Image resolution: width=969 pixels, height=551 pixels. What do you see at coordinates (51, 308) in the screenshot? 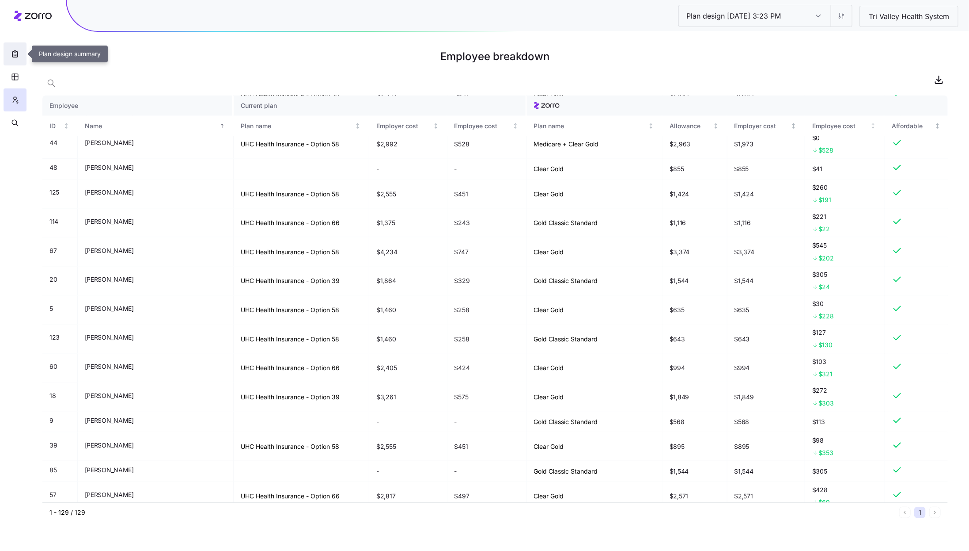
I see `span: 5` at bounding box center [51, 308].